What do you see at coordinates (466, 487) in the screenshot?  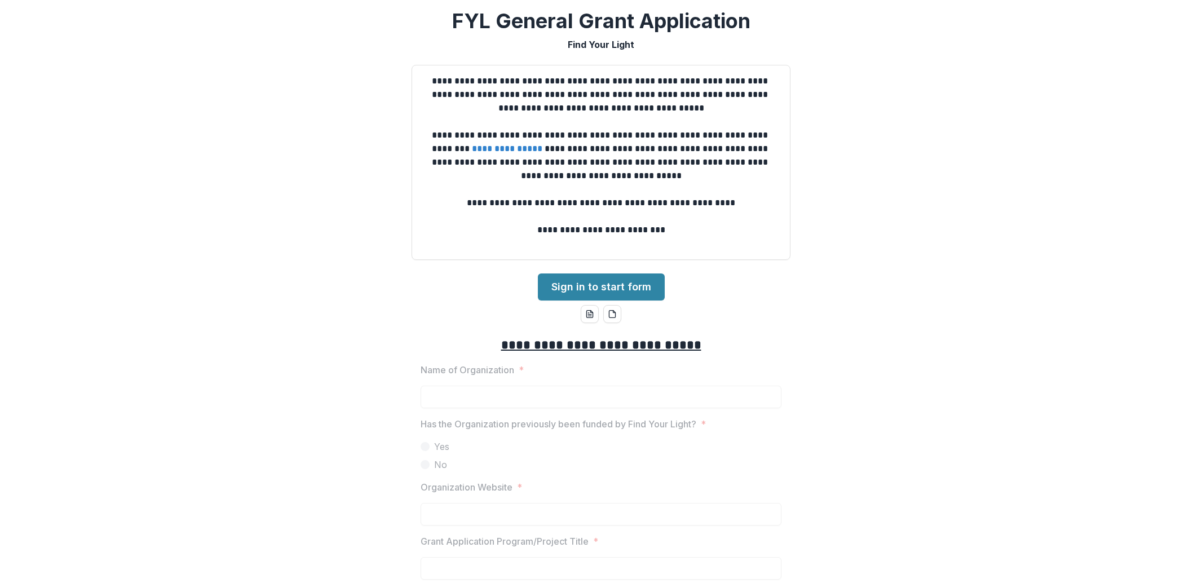 I see `p: Organization Website` at bounding box center [466, 487].